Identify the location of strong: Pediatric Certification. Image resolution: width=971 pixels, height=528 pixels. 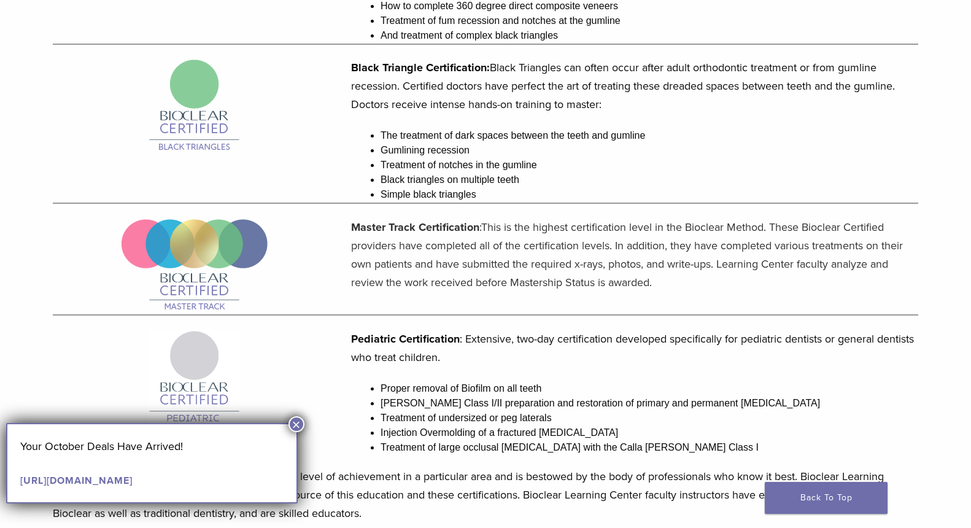
(405, 339).